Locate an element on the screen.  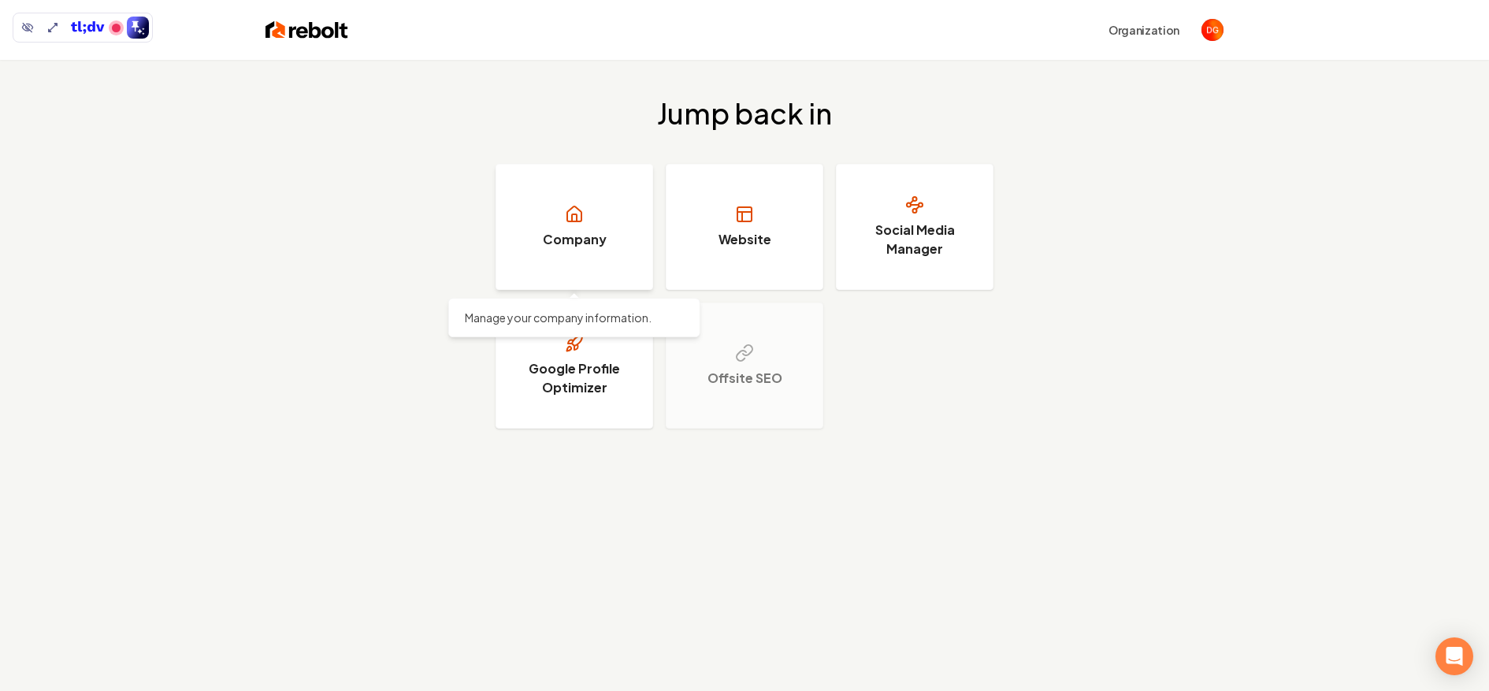
img: Rebolt Logo is located at coordinates (306, 30).